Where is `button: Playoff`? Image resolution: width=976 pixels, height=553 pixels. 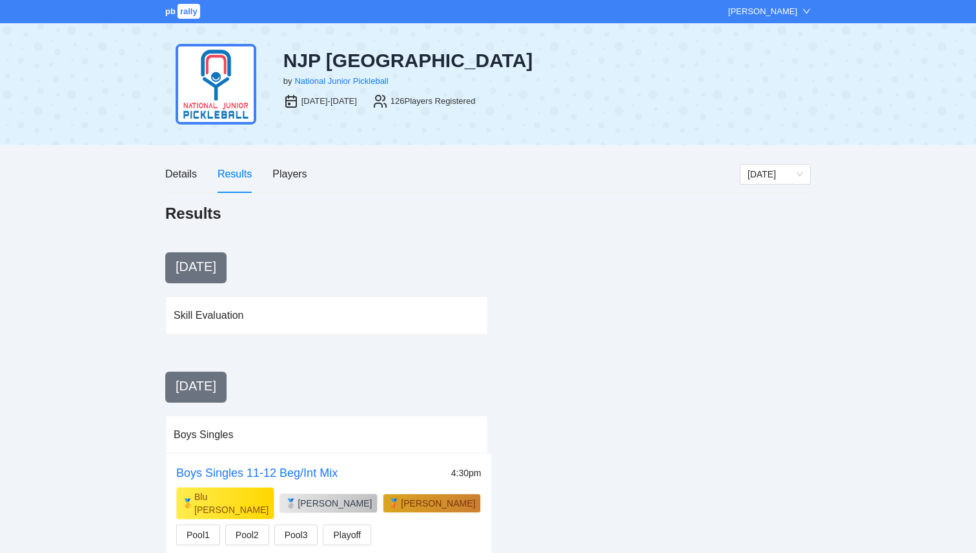
button: Playoff is located at coordinates (347, 535).